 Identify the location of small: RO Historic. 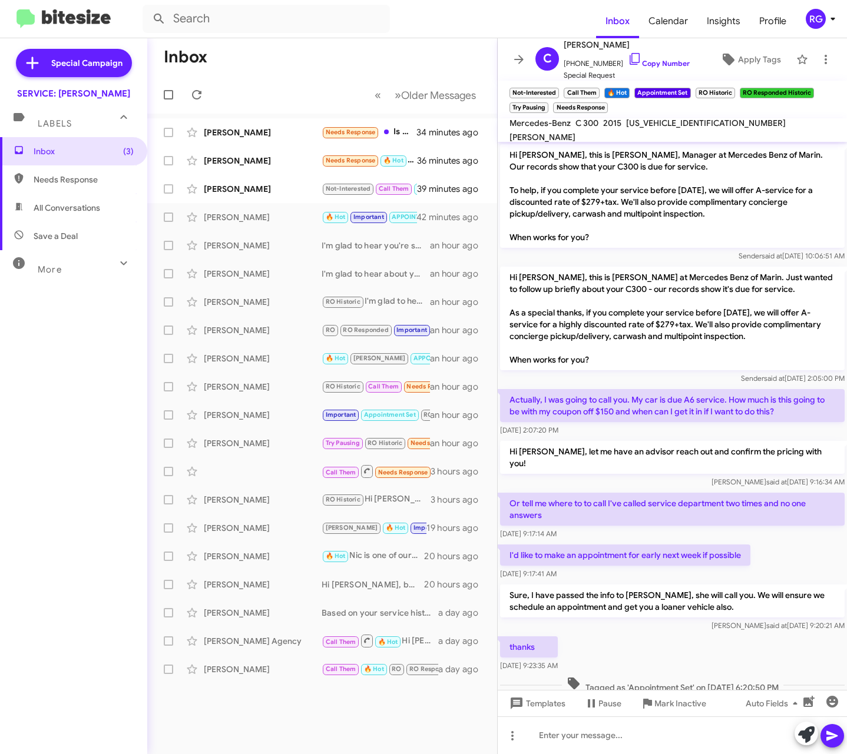
(715, 93).